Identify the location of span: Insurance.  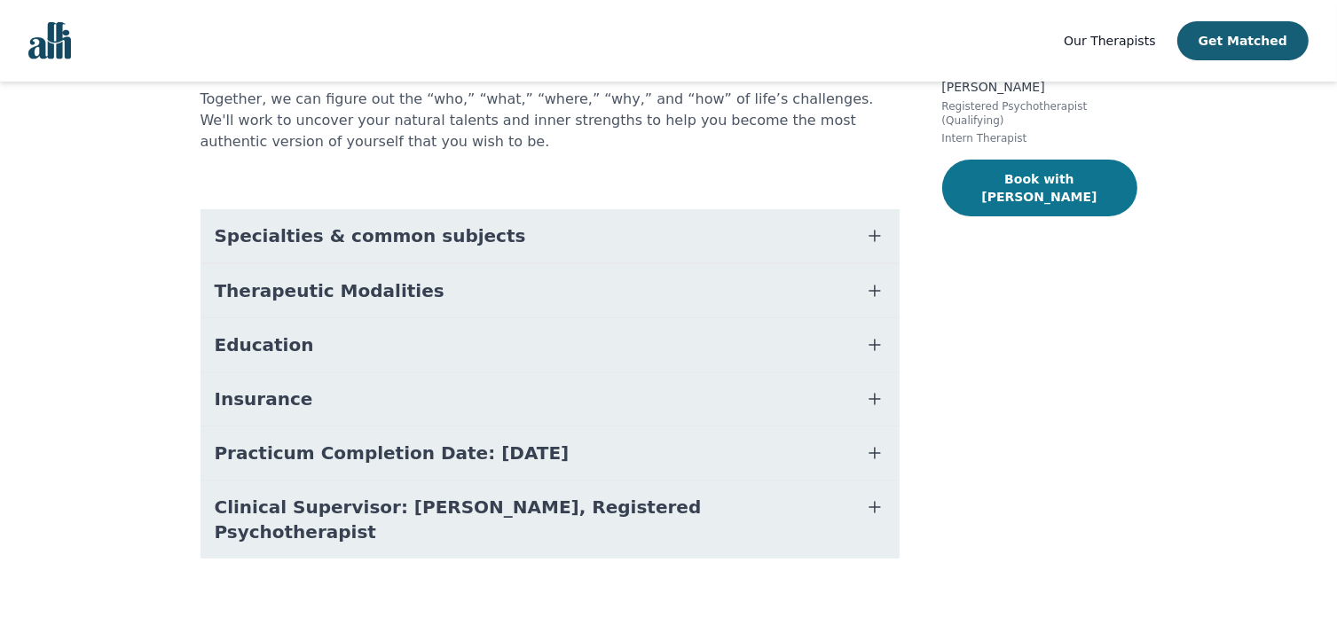
(263, 399).